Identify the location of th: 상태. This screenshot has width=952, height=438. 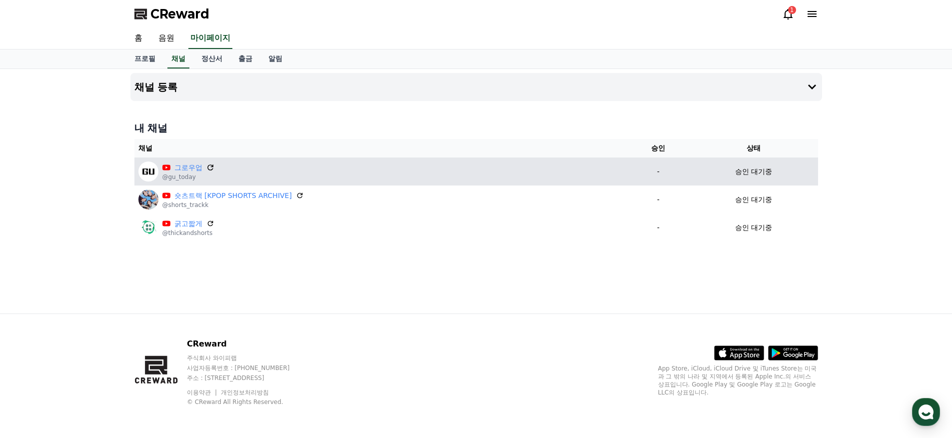
(753, 148).